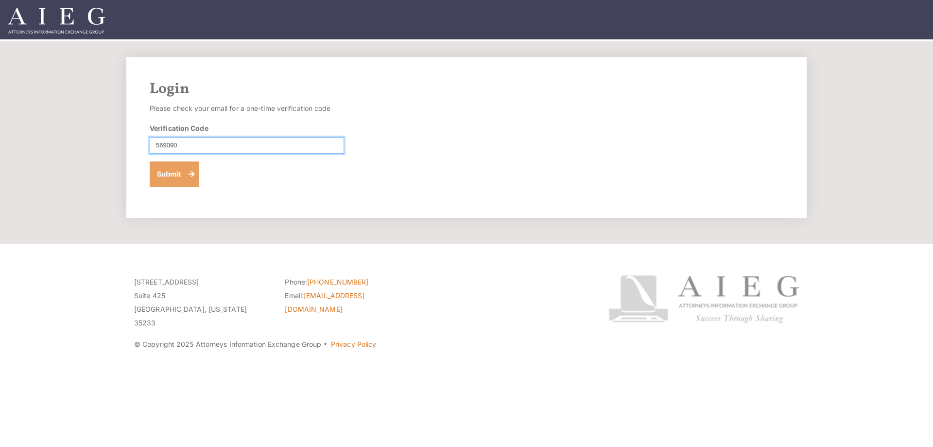 The image size is (933, 447). I want to click on label: Verification Code, so click(179, 128).